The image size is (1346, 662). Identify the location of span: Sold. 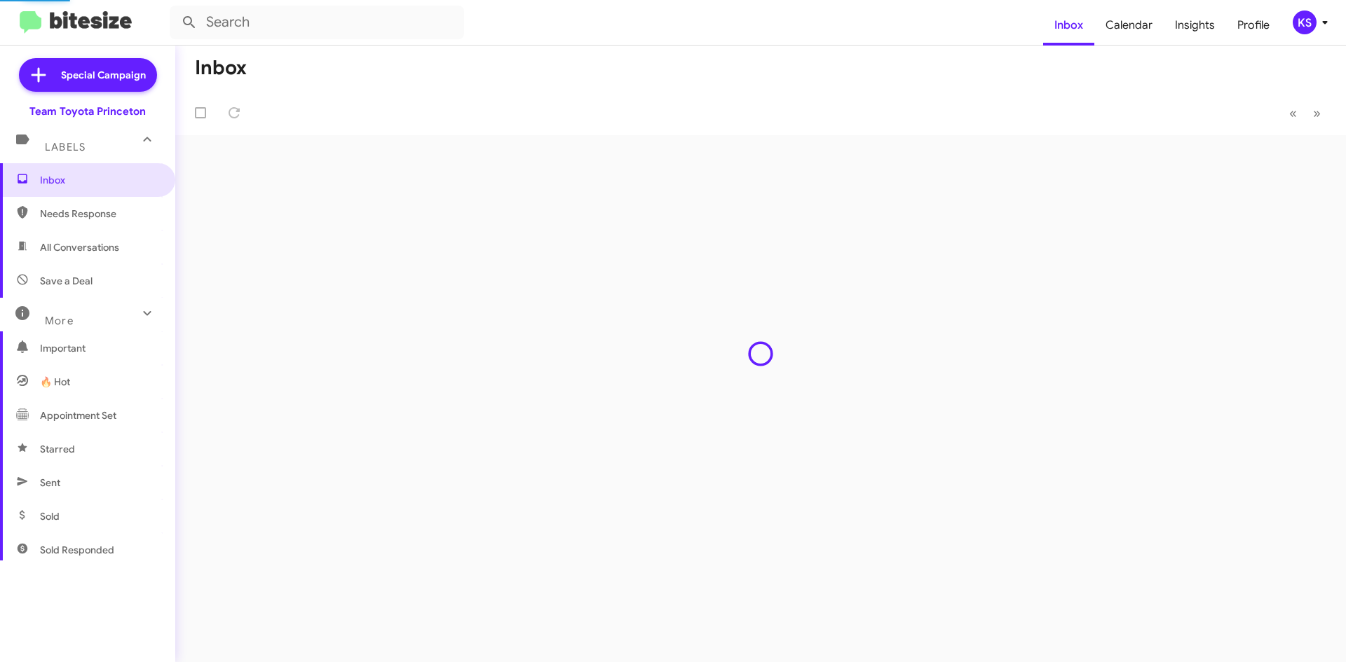
(50, 517).